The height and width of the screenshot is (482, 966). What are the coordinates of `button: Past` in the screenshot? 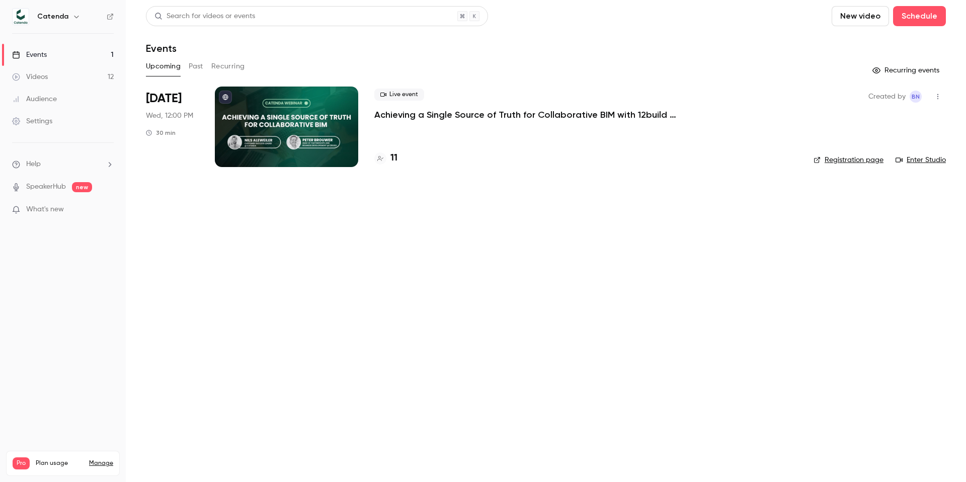 It's located at (196, 66).